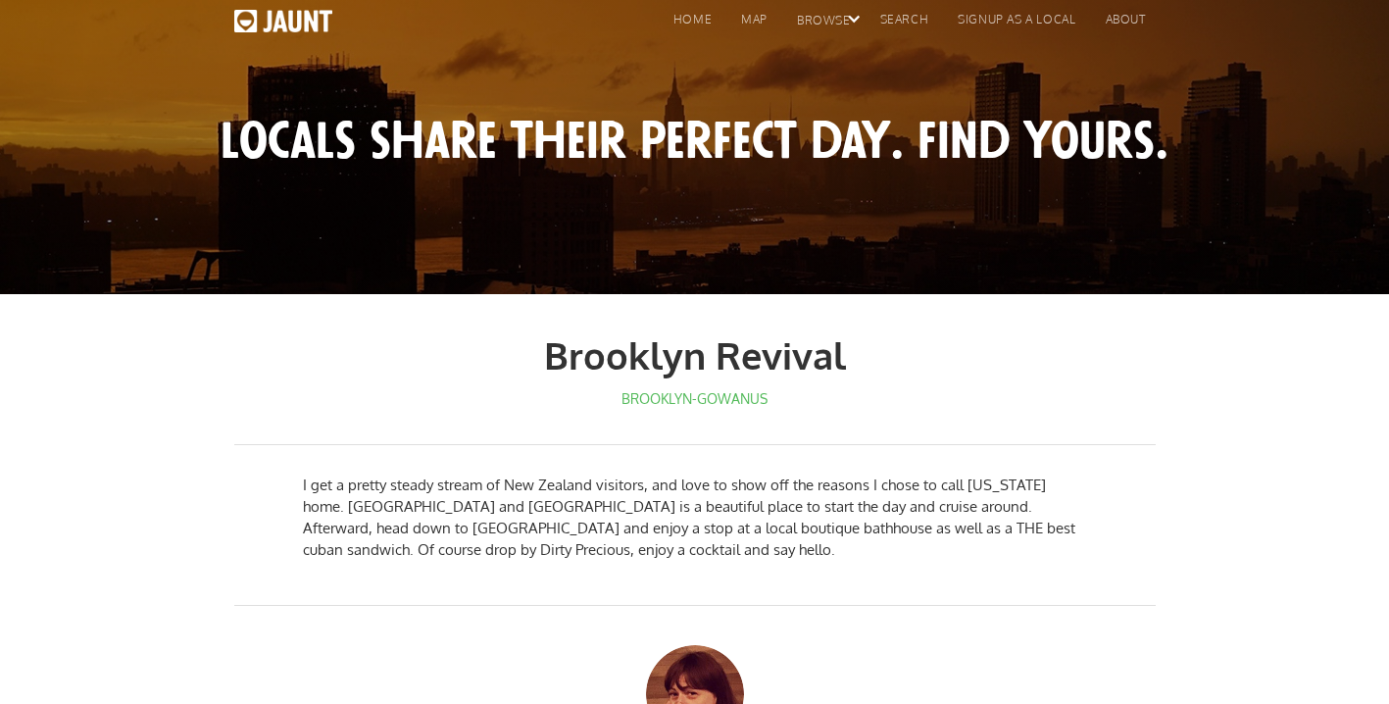  Describe the element at coordinates (695, 355) in the screenshot. I see `h1: Brooklyn Revival` at that location.